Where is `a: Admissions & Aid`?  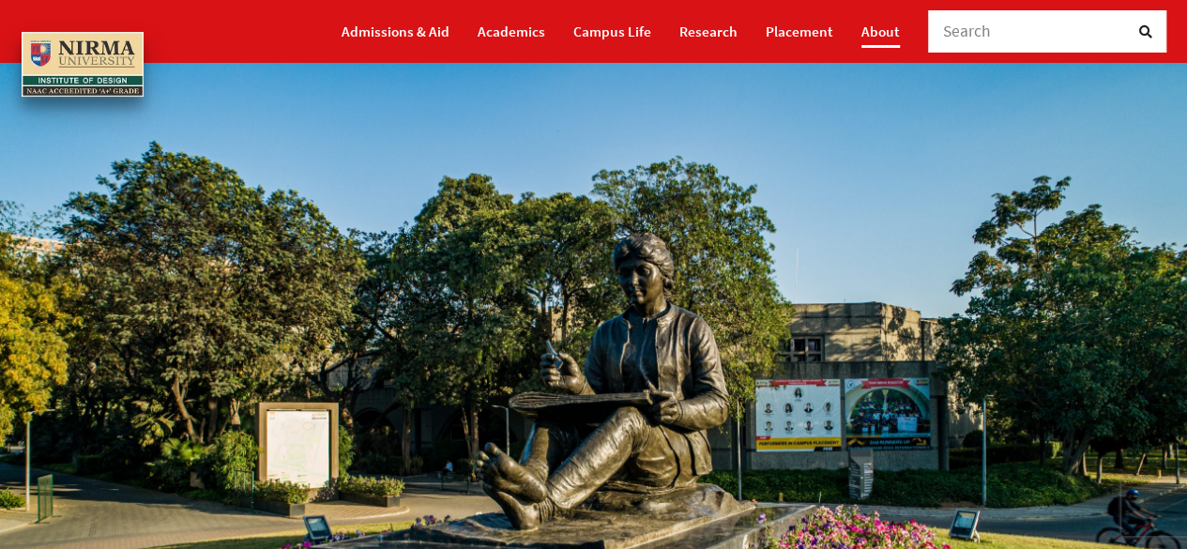
a: Admissions & Aid is located at coordinates (395, 31).